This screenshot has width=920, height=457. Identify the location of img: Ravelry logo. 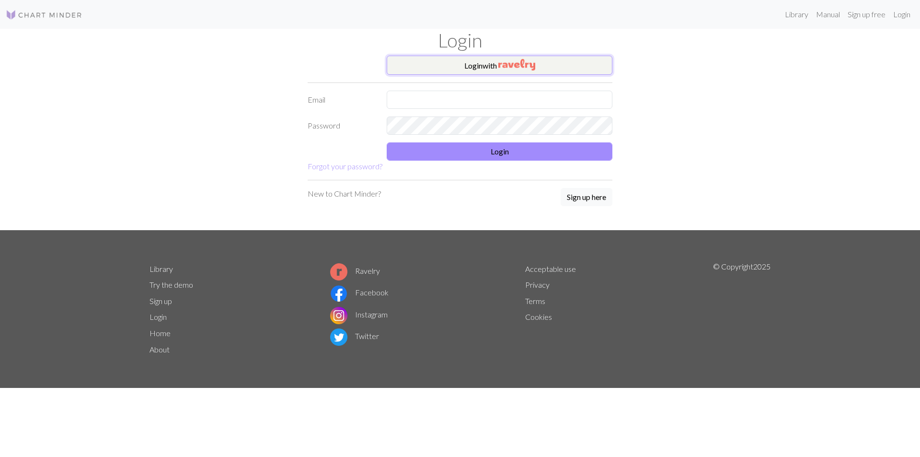
(339, 272).